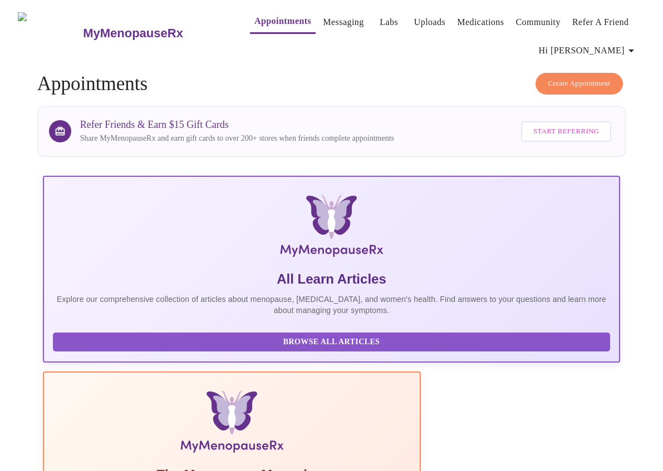 The height and width of the screenshot is (471, 663). Describe the element at coordinates (566, 131) in the screenshot. I see `span: Start Referring` at that location.